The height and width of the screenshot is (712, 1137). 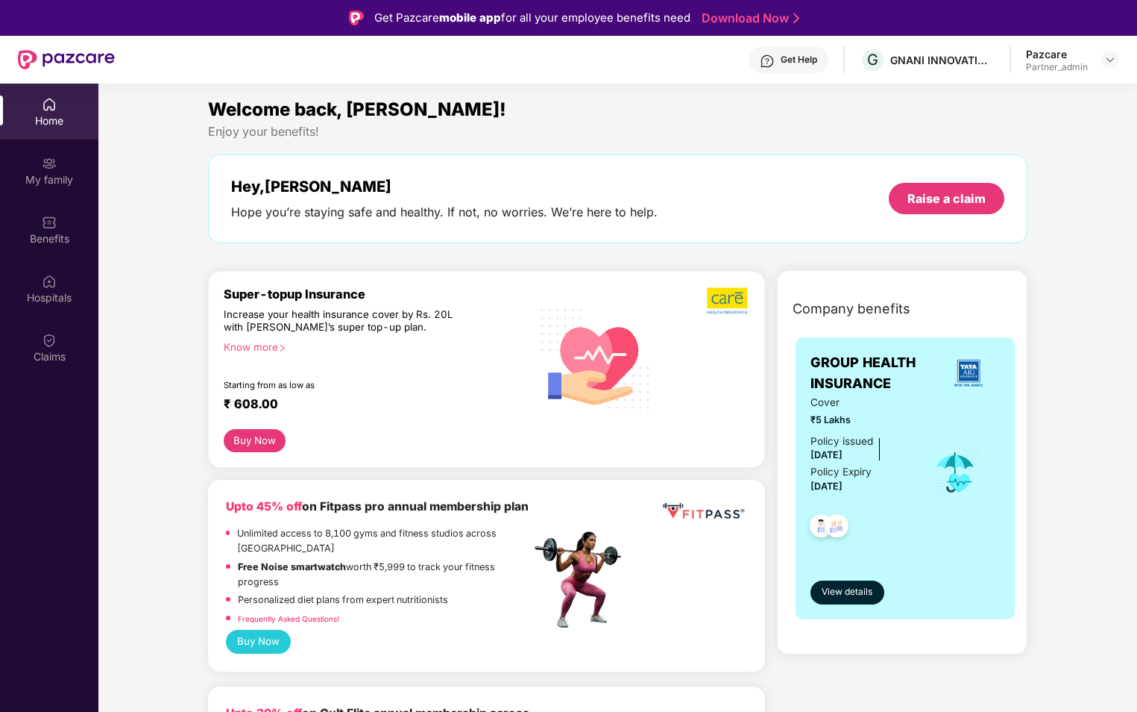 I want to click on span: GROUP HEALTH INSURANCE, so click(x=874, y=373).